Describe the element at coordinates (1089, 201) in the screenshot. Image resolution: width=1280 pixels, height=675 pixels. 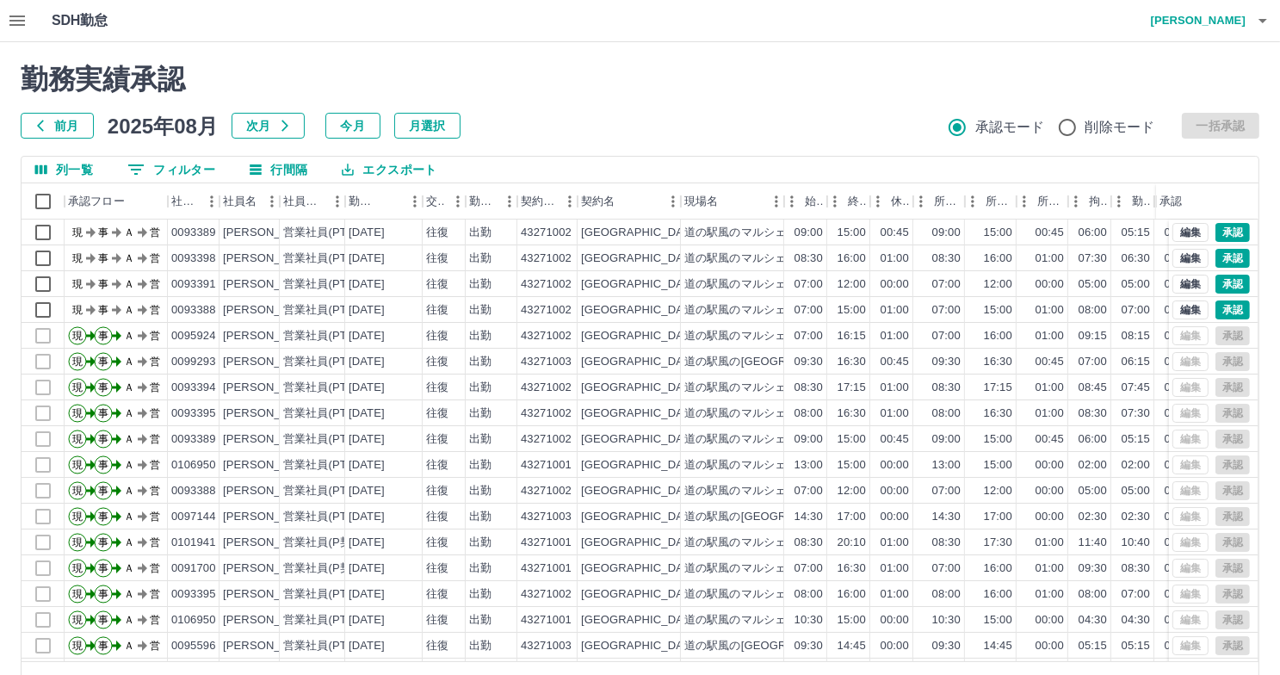
I see `div: 拘束` at that location.